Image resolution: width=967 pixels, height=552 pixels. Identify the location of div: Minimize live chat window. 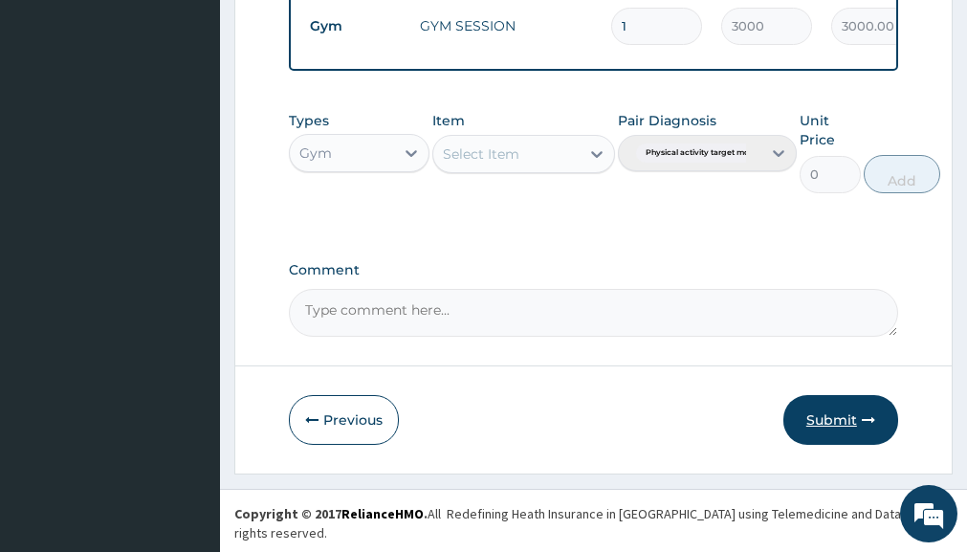
(337, 33).